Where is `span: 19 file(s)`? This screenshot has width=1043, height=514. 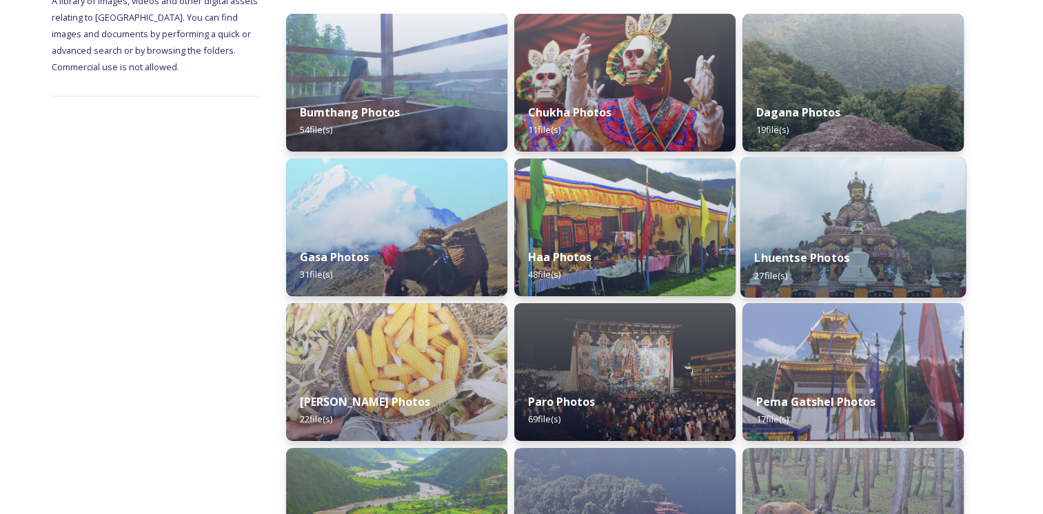
span: 19 file(s) is located at coordinates (772, 130).